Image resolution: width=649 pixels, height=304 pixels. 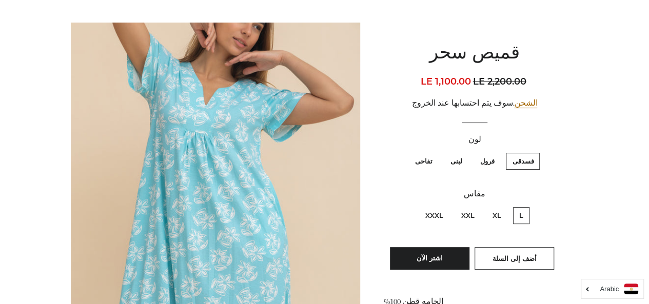 What do you see at coordinates (445, 82) in the screenshot?
I see `span: LE 1,100.00` at bounding box center [445, 82].